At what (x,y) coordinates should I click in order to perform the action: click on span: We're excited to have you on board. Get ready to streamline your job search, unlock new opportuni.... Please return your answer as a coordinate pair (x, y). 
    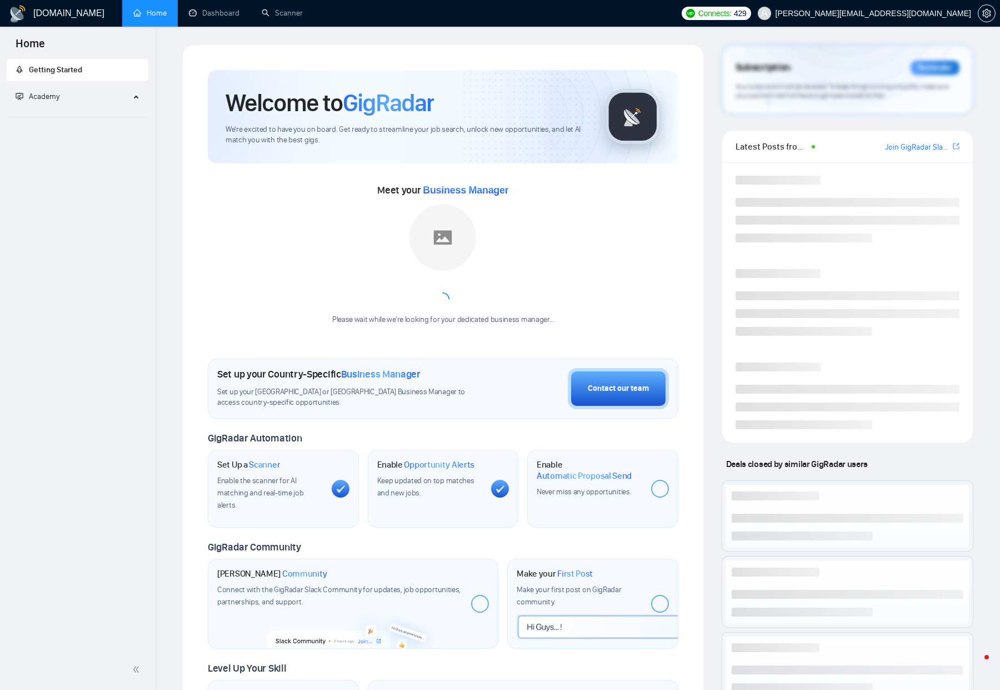
    Looking at the image, I should click on (406, 135).